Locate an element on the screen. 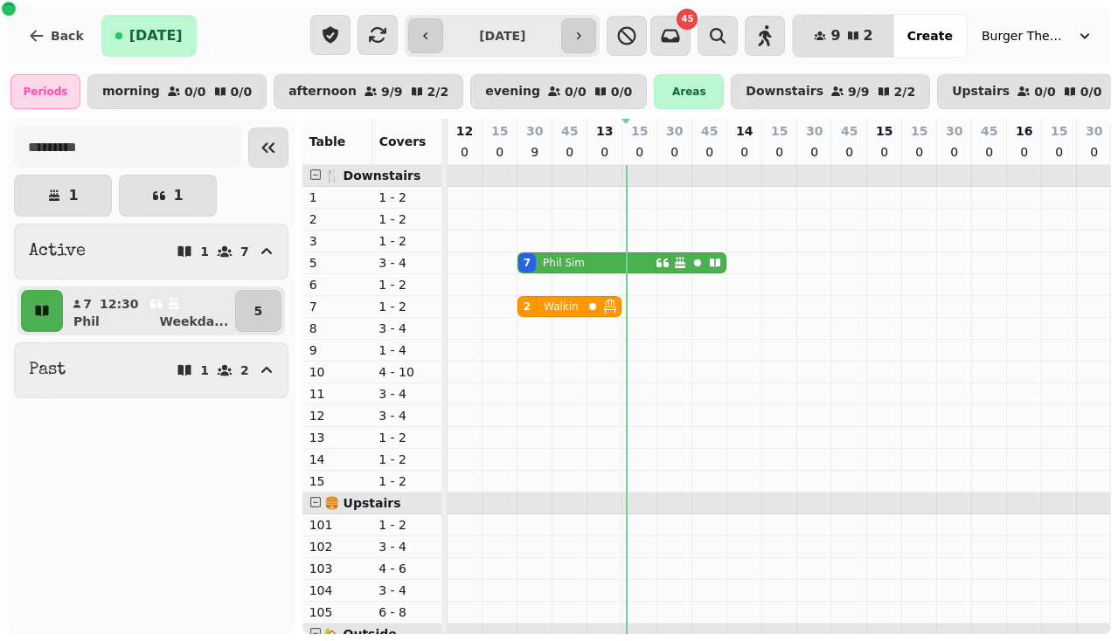 This screenshot has width=1118, height=641. button: 212:30WalkinWeekda... is located at coordinates (149, 430).